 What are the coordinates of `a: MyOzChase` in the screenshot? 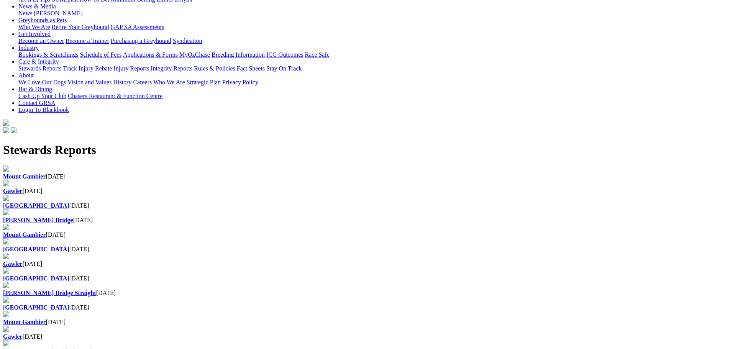 It's located at (195, 54).